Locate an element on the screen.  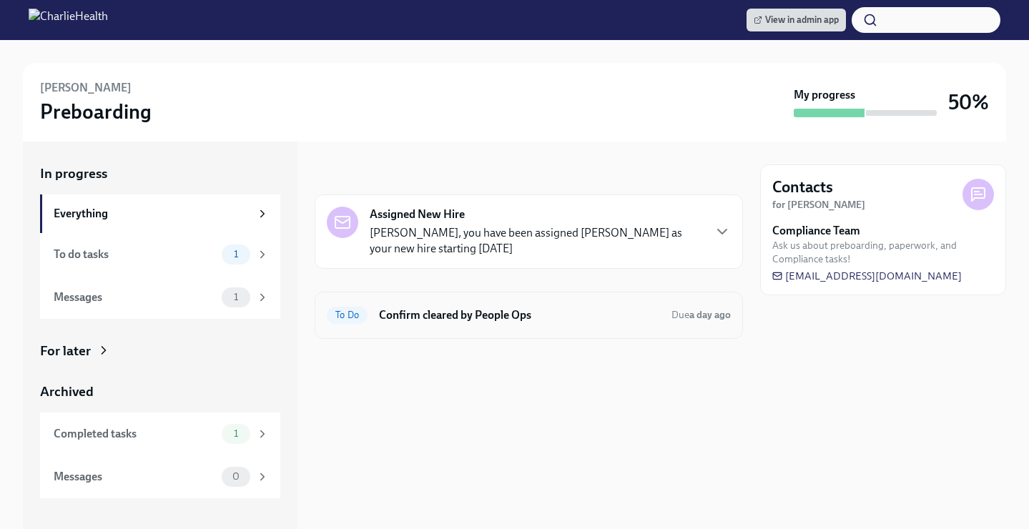
a: To DoConfirm cleared by People OpsDuea day ago is located at coordinates (528, 315).